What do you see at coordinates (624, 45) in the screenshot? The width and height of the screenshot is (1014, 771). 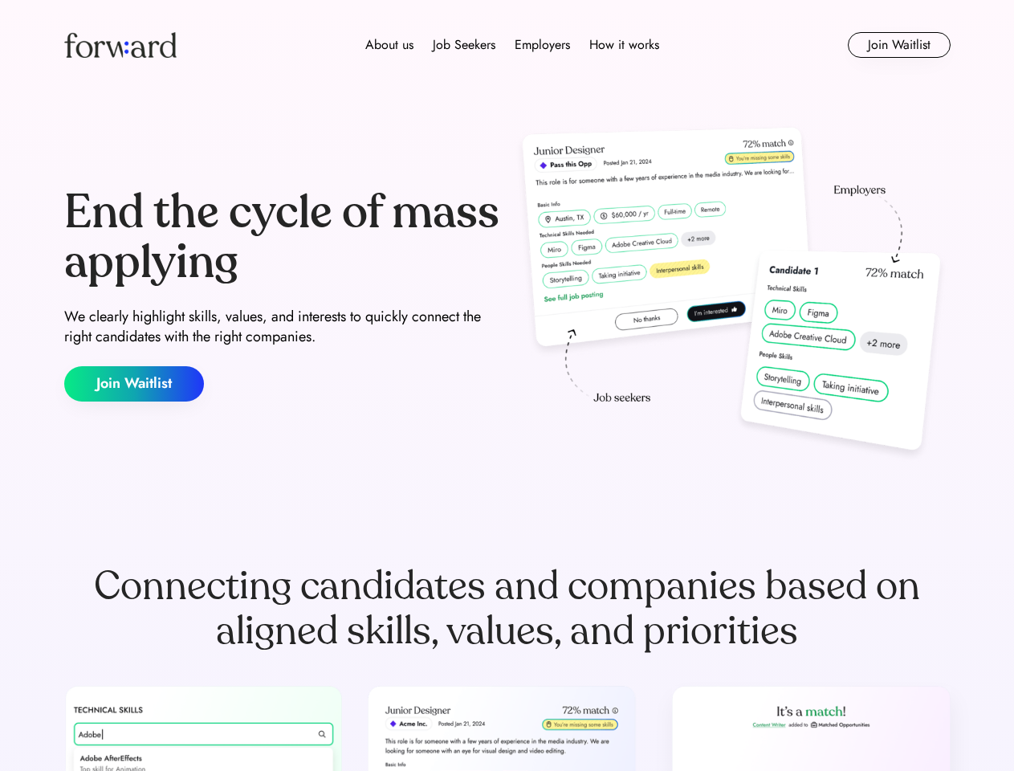 I see `div: How it works` at bounding box center [624, 45].